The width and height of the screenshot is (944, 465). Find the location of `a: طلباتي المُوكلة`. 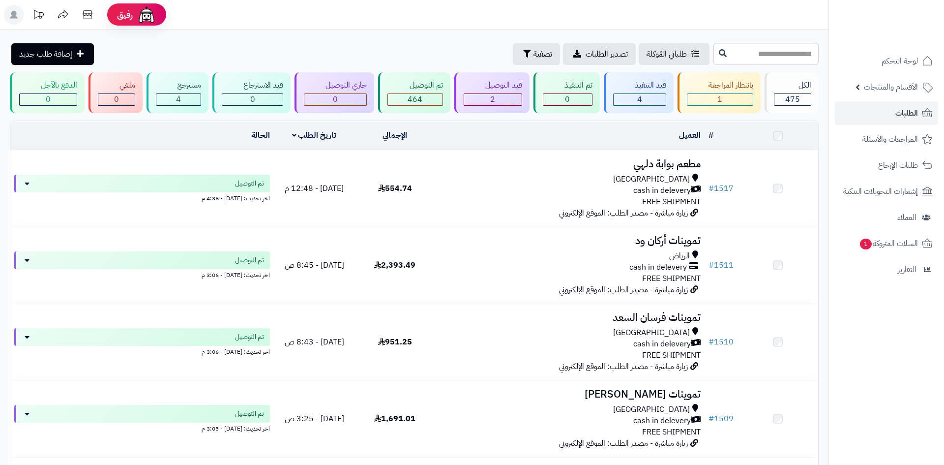

a: طلباتي المُوكلة is located at coordinates (674, 54).